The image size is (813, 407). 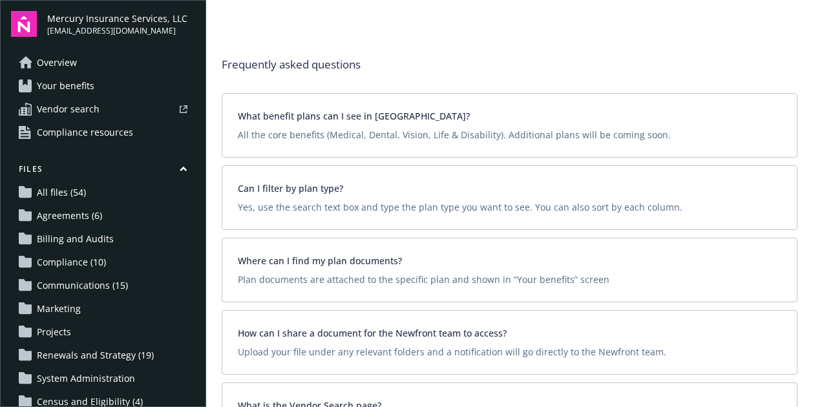 I want to click on span: Overview, so click(x=57, y=63).